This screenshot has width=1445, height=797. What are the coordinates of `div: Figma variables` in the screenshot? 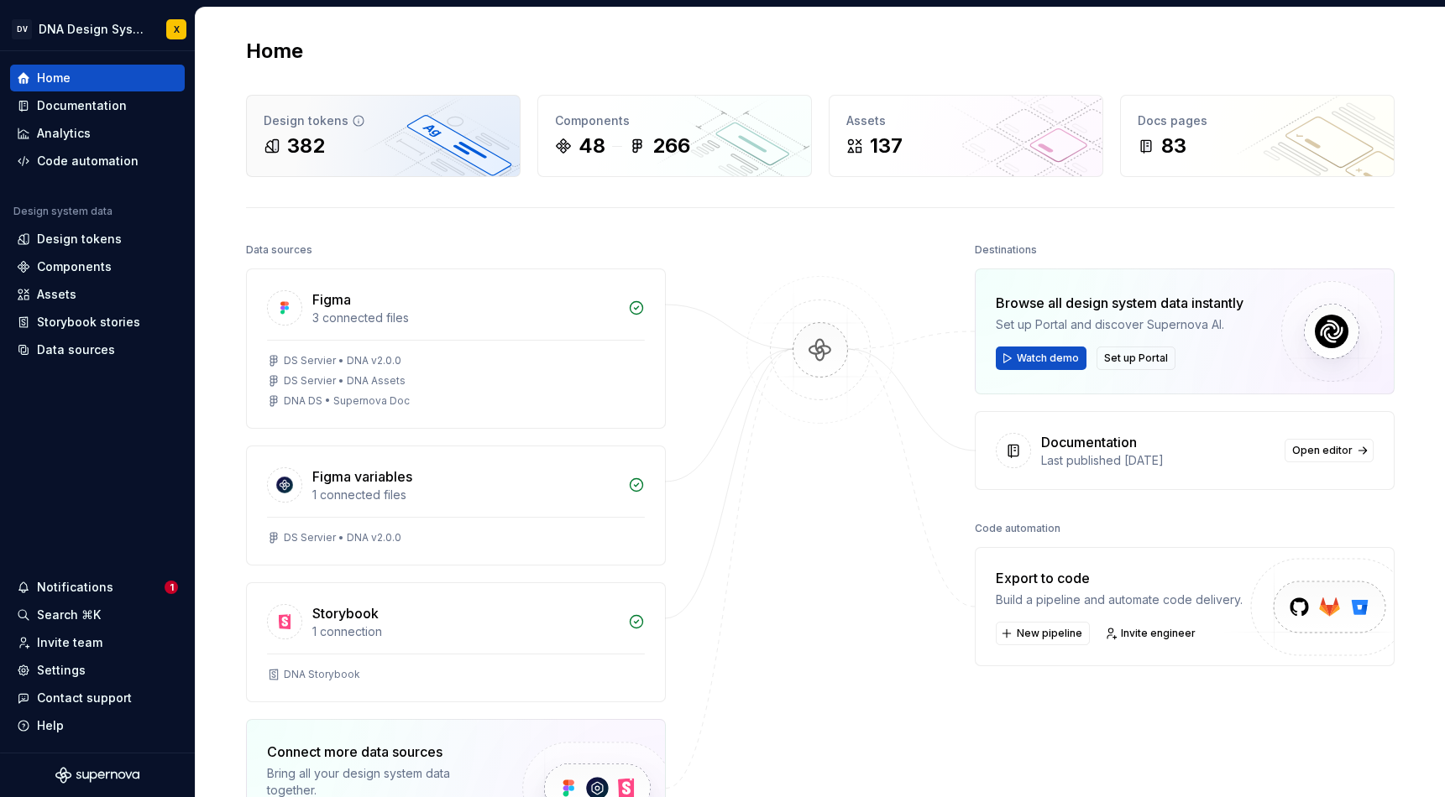 It's located at (362, 477).